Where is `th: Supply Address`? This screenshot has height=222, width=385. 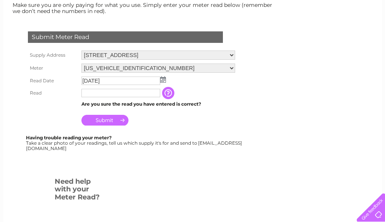
th: Supply Address is located at coordinates (53, 55).